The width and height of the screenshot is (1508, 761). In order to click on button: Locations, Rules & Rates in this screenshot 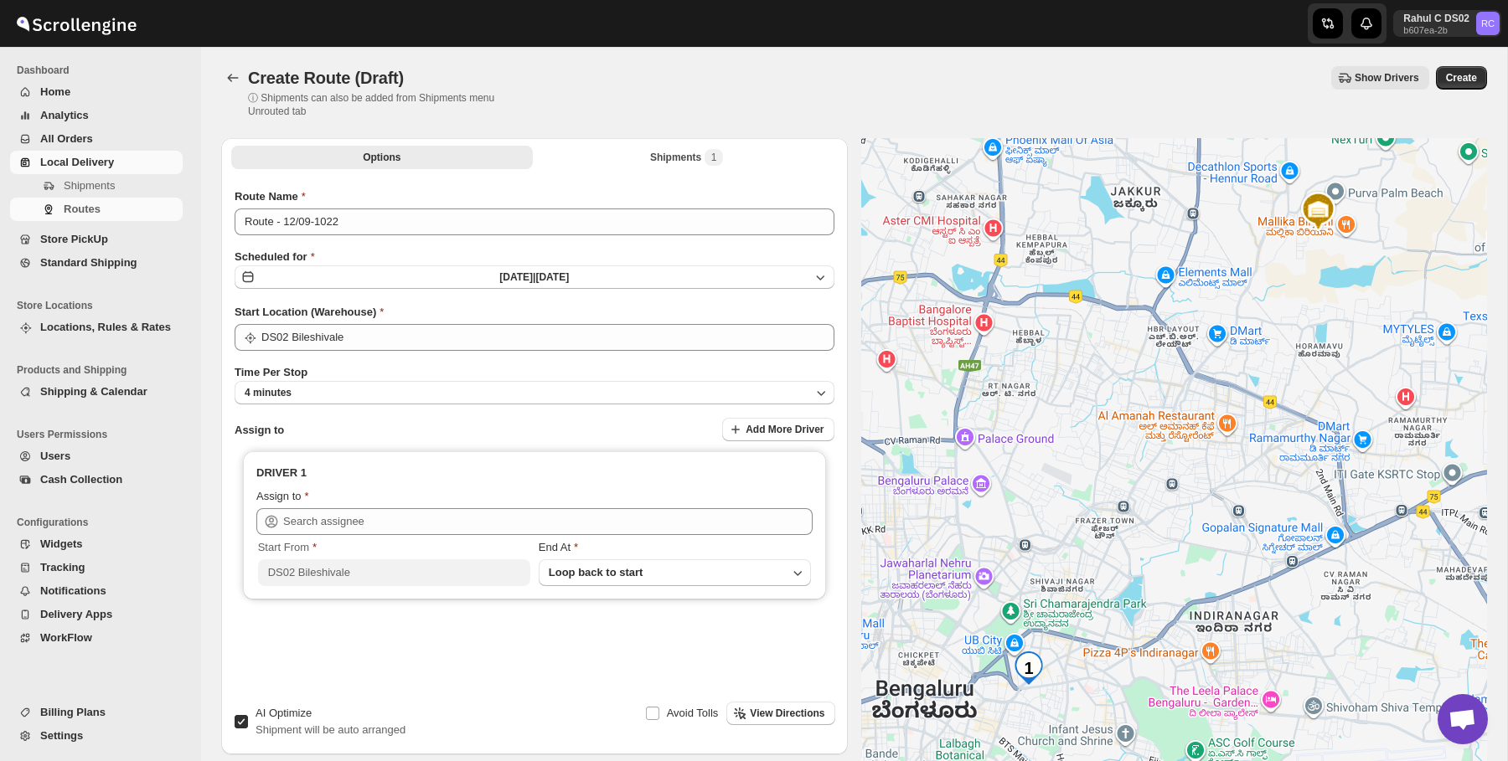, I will do `click(96, 328)`.